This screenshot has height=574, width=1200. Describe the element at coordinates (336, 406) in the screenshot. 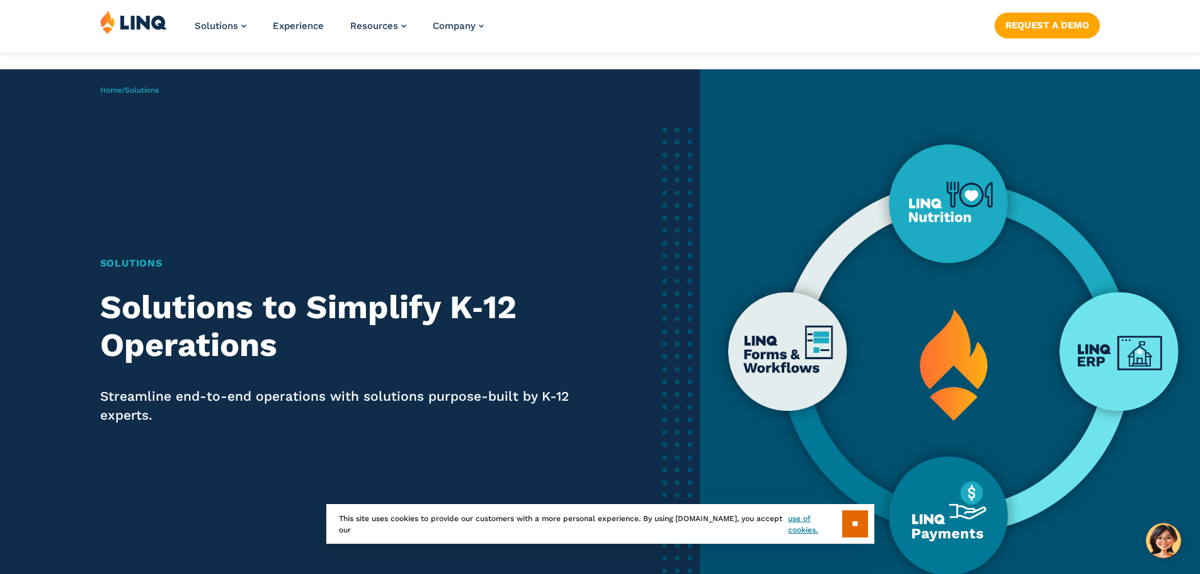

I see `p: Streamline end-to-end operations with solutions purpose-built by K-12 experts.` at that location.